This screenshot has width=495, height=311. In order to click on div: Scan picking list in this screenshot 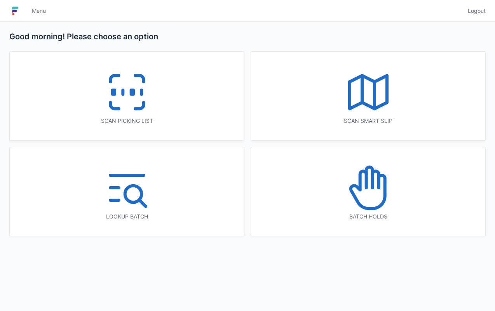, I will do `click(127, 121)`.